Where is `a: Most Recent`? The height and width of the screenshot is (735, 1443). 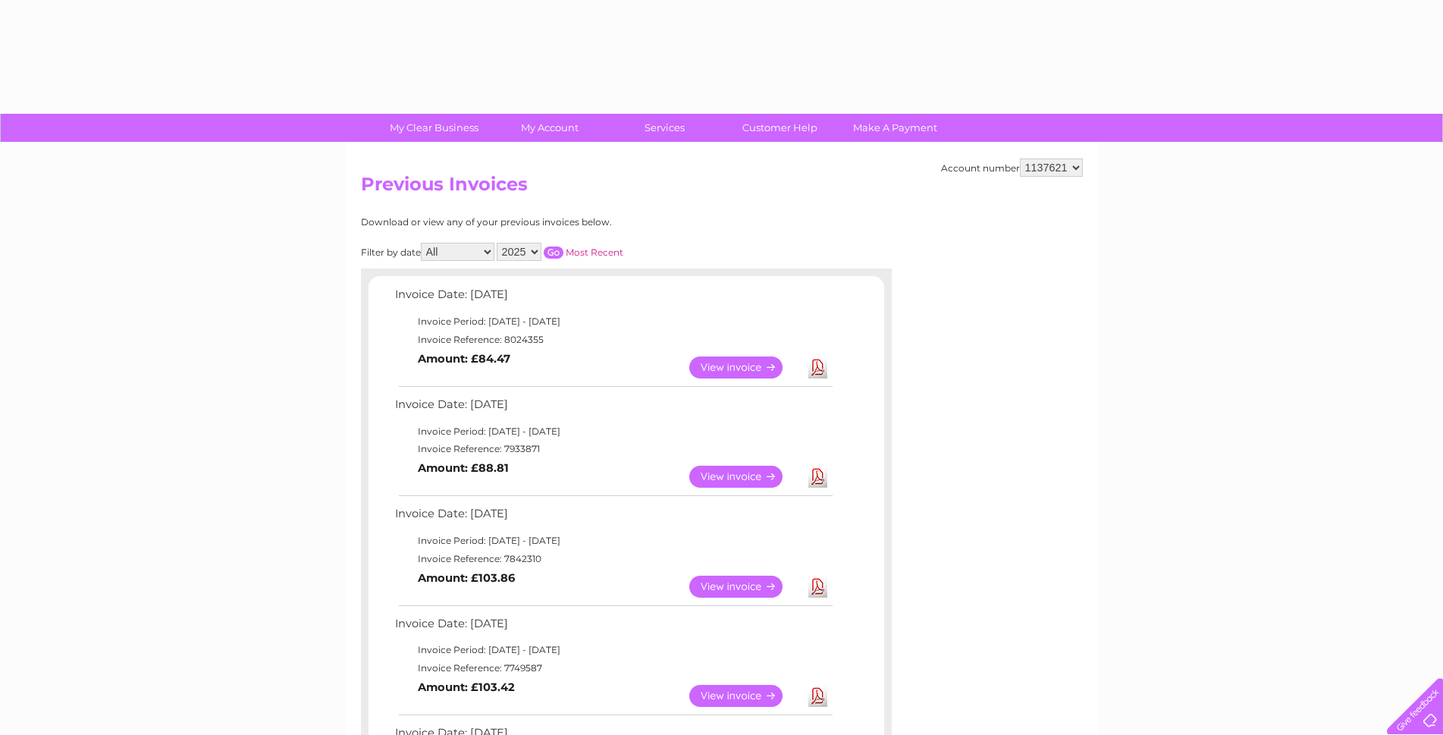
a: Most Recent is located at coordinates (595, 252).